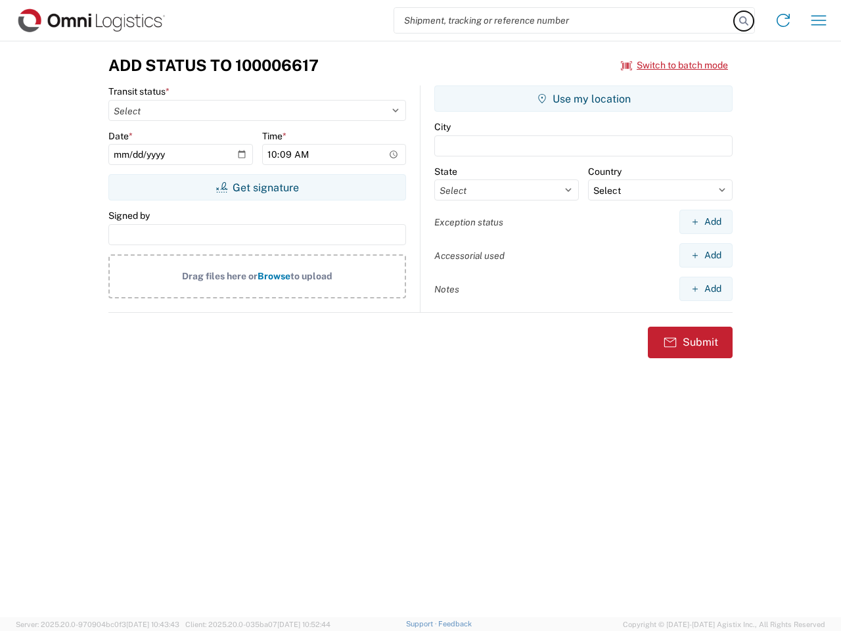 Image resolution: width=841 pixels, height=631 pixels. Describe the element at coordinates (447, 289) in the screenshot. I see `label: Notes` at that location.